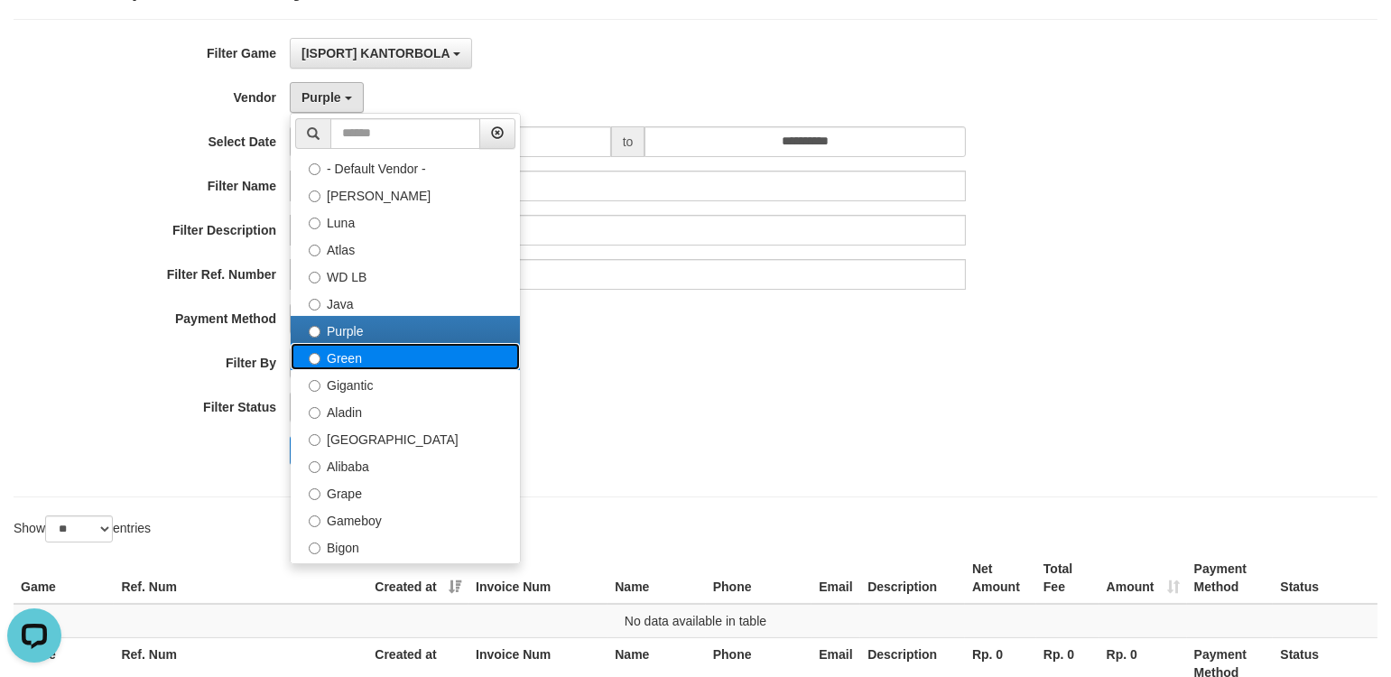 This screenshot has width=1391, height=677. Describe the element at coordinates (405, 573) in the screenshot. I see `label: Allstar` at that location.